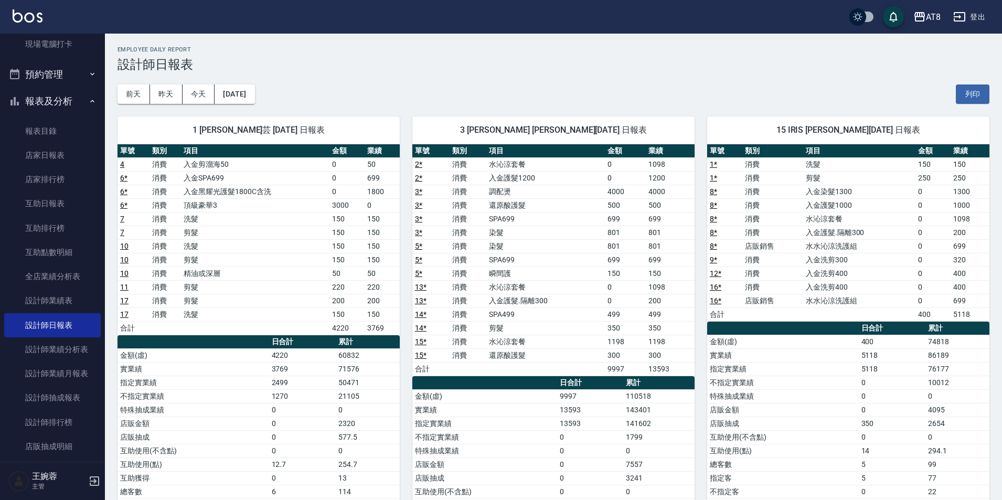 The height and width of the screenshot is (500, 1002). I want to click on img: Logo, so click(27, 16).